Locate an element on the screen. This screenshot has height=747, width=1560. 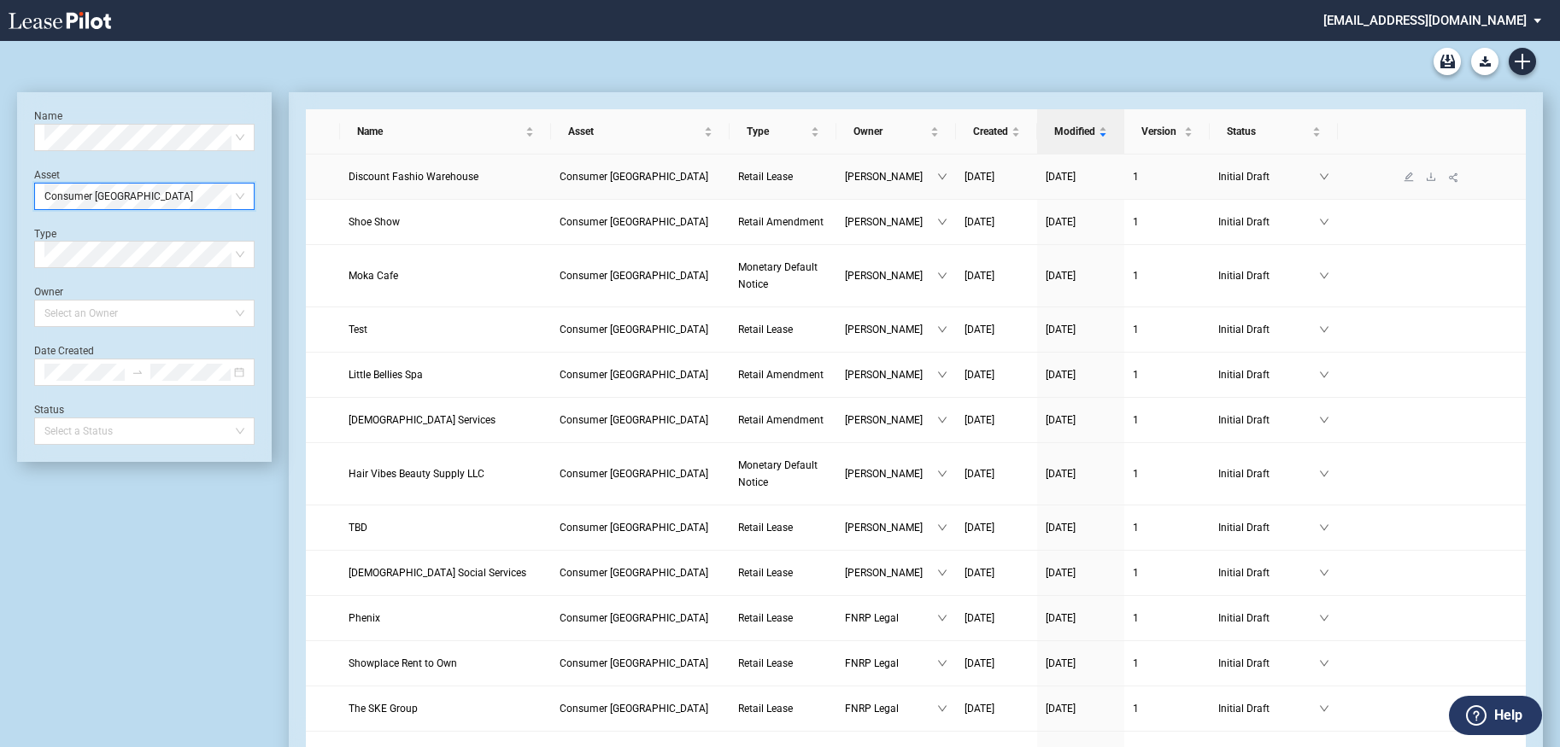
a: The SKE Group is located at coordinates (445, 709).